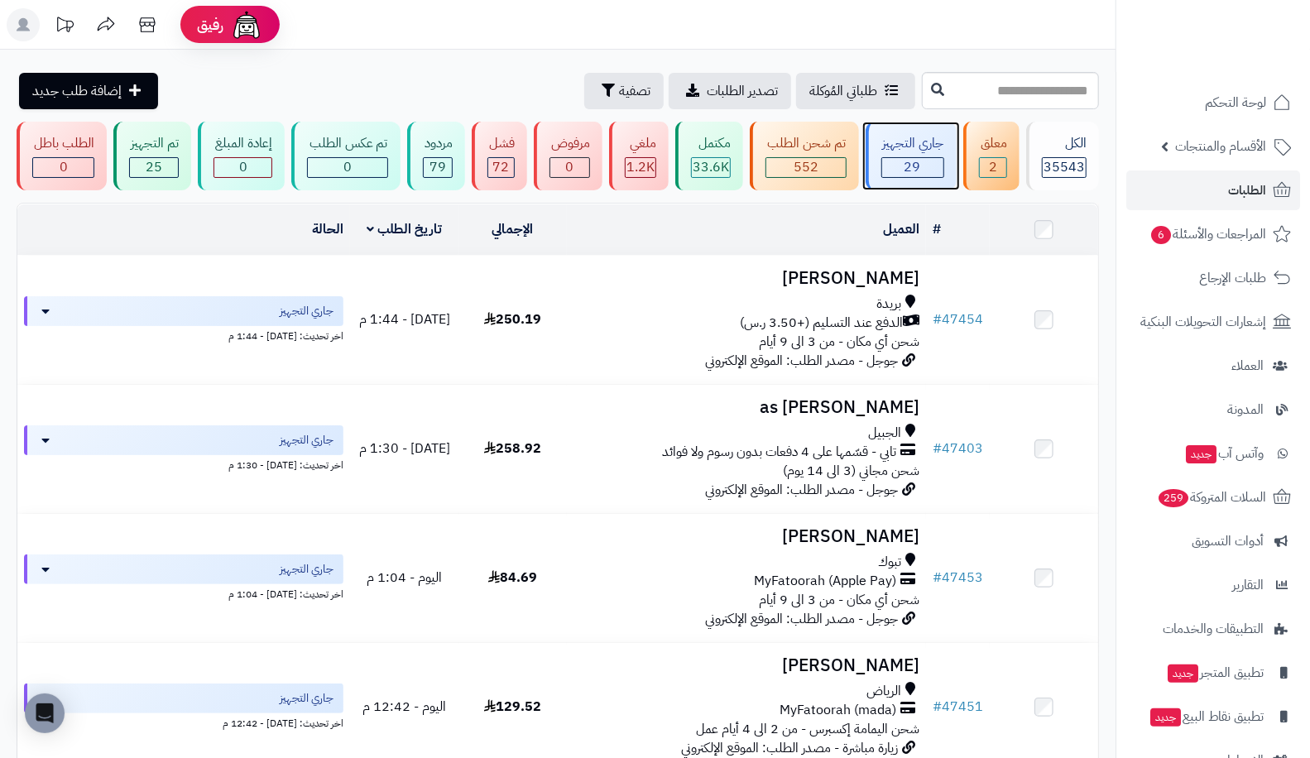 The width and height of the screenshot is (1310, 758). What do you see at coordinates (569, 143) in the screenshot?
I see `div: مرفوض` at bounding box center [569, 143].